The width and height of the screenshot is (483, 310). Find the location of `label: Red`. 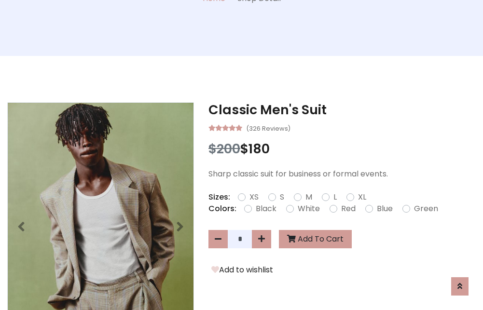

label: Red is located at coordinates (348, 209).